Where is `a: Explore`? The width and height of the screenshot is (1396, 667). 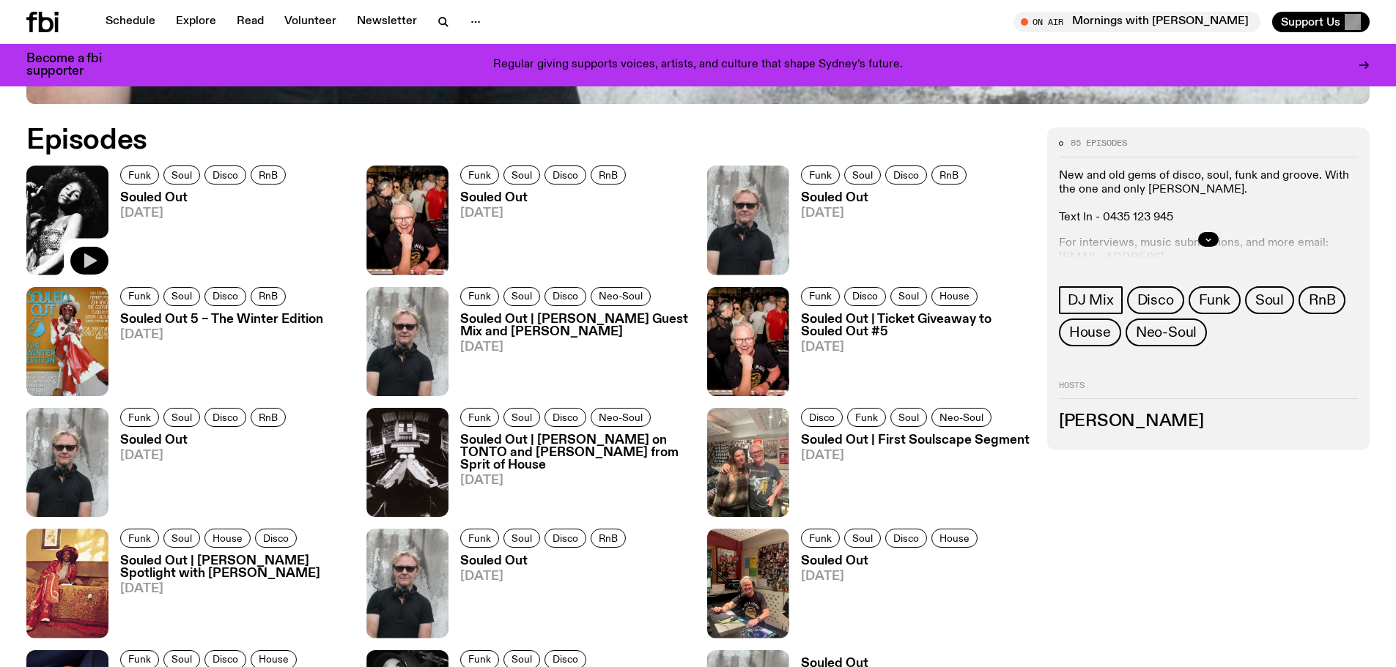
a: Explore is located at coordinates (196, 22).